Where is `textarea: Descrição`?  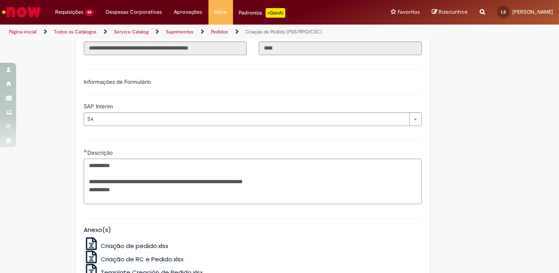 textarea: Descrição is located at coordinates (253, 181).